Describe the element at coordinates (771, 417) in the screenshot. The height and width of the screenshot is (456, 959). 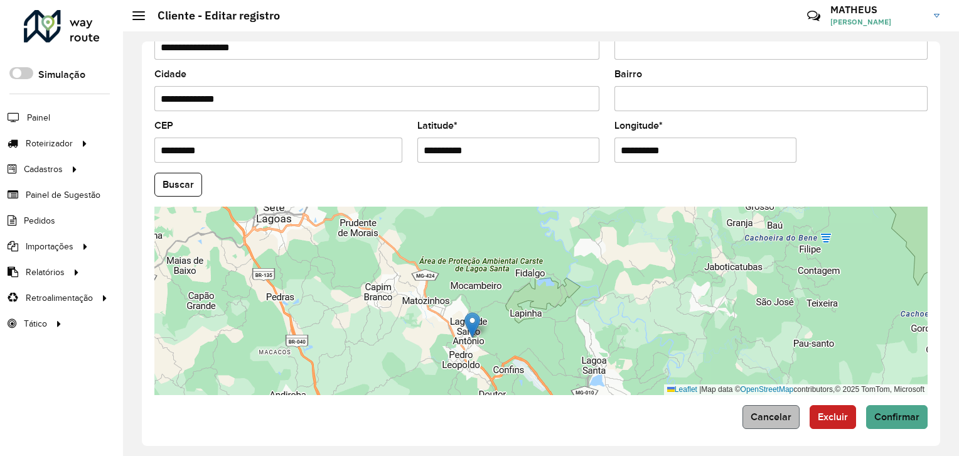
I see `button: Cancelar` at that location.